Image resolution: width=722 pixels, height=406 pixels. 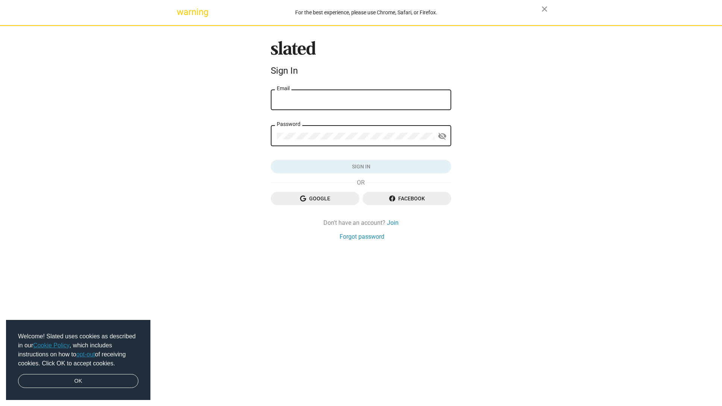 I want to click on mat-icon: close, so click(x=544, y=9).